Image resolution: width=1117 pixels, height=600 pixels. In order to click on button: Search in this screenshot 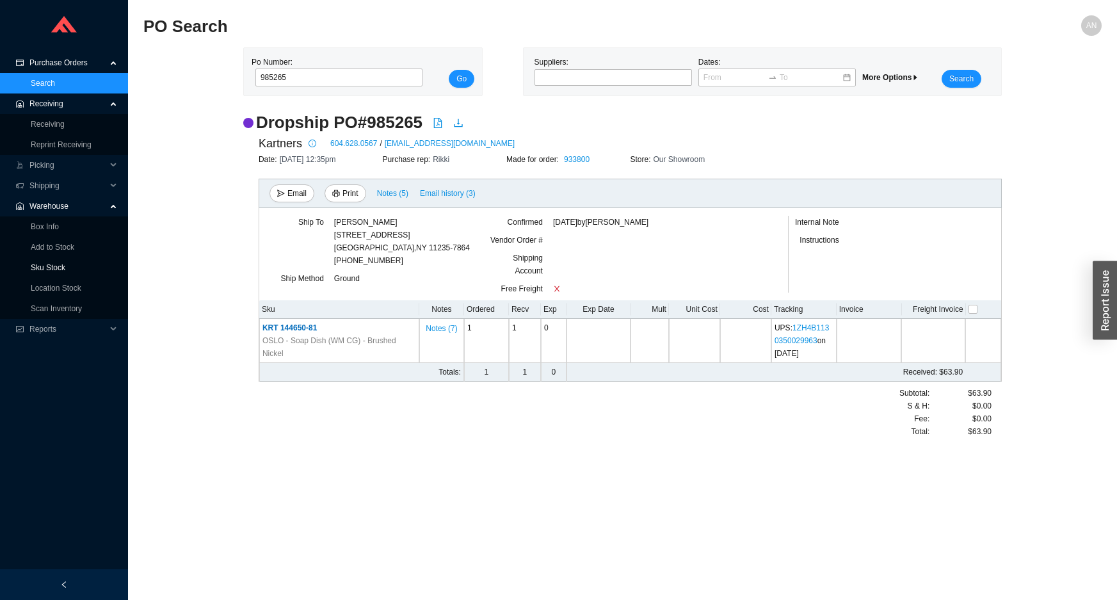, I will do `click(962, 79)`.